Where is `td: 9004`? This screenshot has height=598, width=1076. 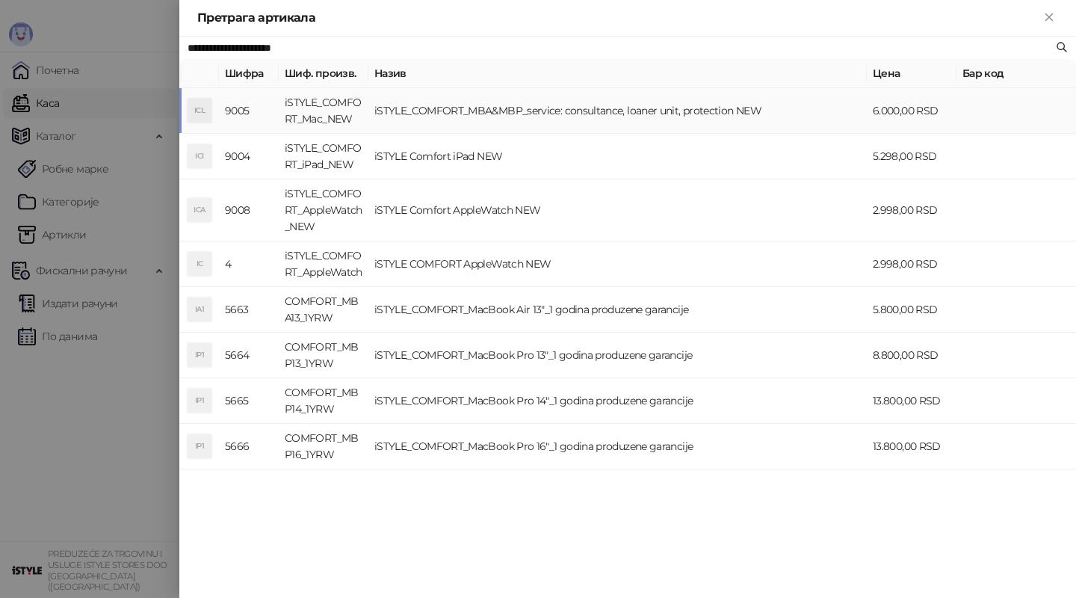 td: 9004 is located at coordinates (249, 156).